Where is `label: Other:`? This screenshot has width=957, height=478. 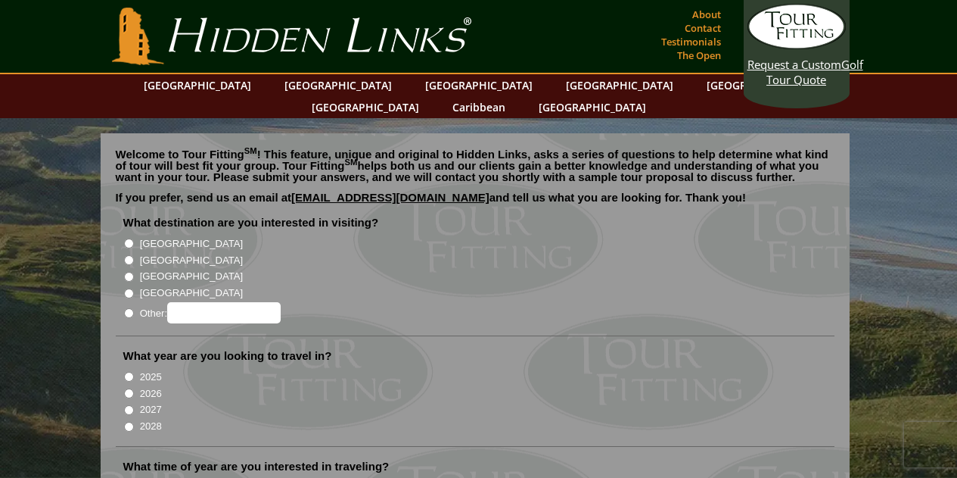 label: Other: is located at coordinates (210, 313).